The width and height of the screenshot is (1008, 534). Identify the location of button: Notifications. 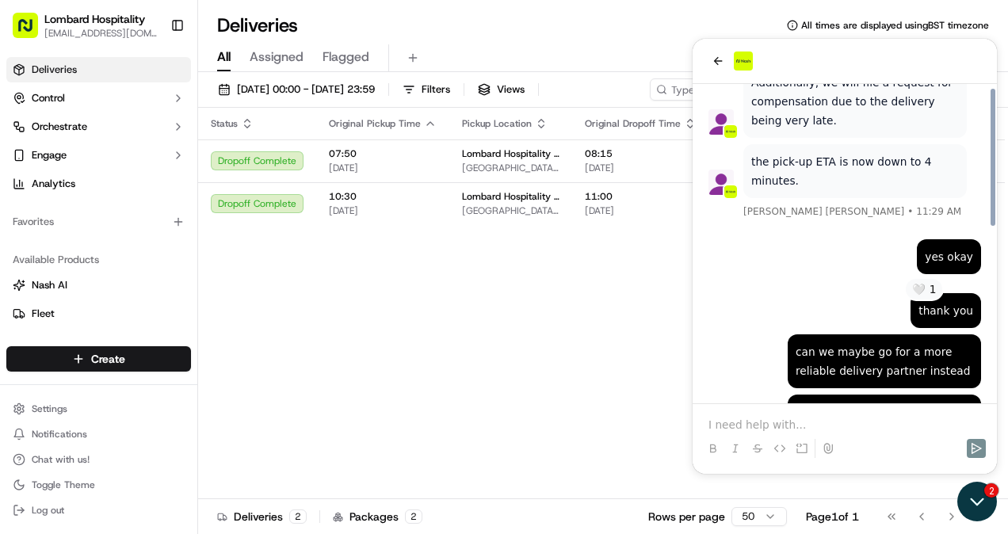
(98, 434).